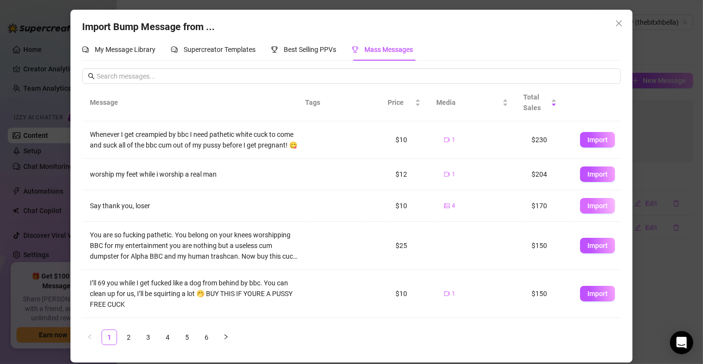 The height and width of the screenshot is (364, 703). Describe the element at coordinates (619, 23) in the screenshot. I see `span: close` at that location.